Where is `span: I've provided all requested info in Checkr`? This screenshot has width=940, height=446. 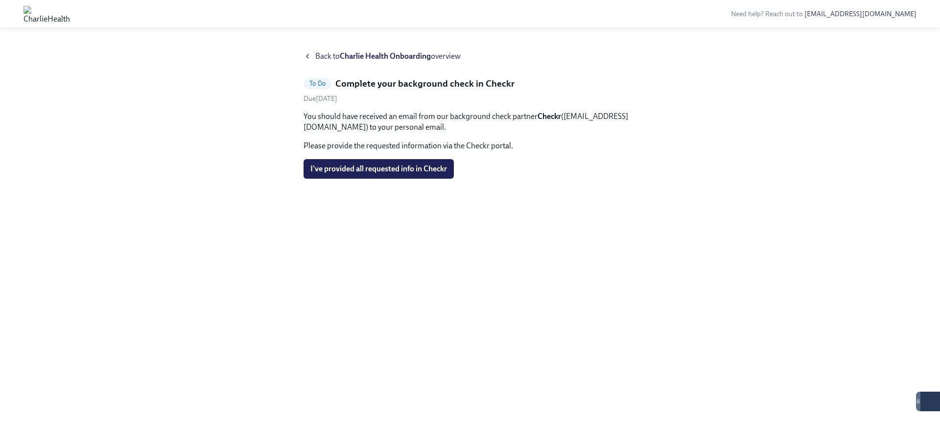 span: I've provided all requested info in Checkr is located at coordinates (379, 169).